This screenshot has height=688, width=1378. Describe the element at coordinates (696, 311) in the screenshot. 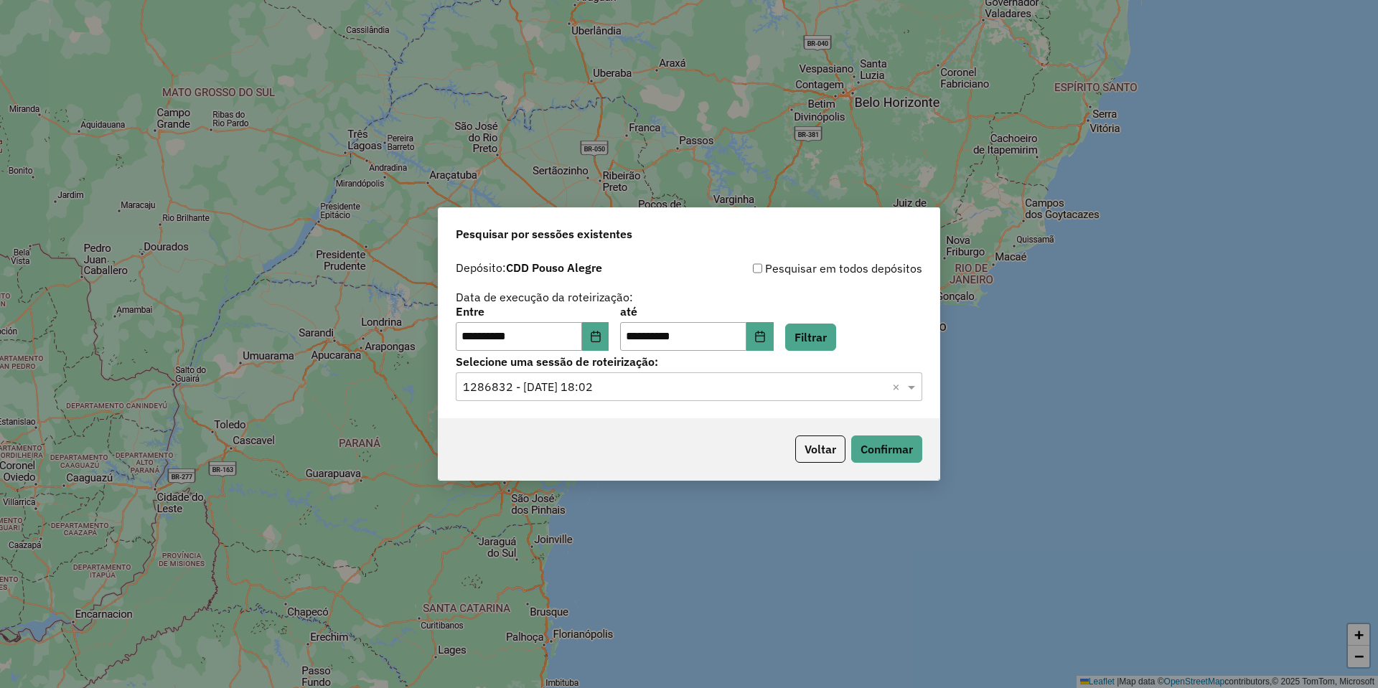

I see `label: até` at that location.